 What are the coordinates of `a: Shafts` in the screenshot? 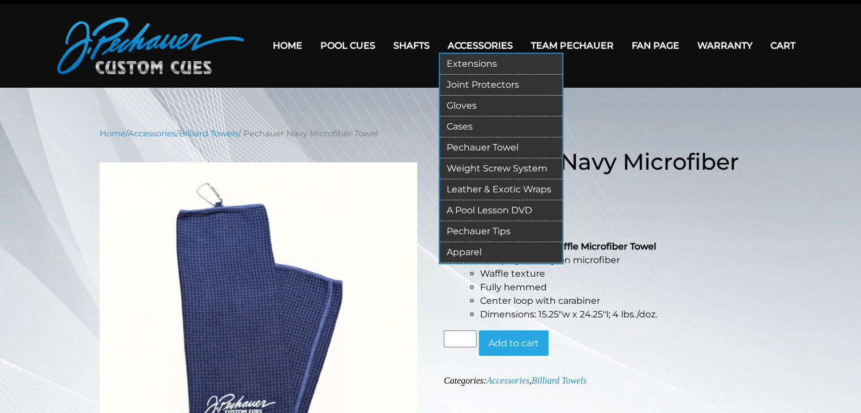 It's located at (412, 45).